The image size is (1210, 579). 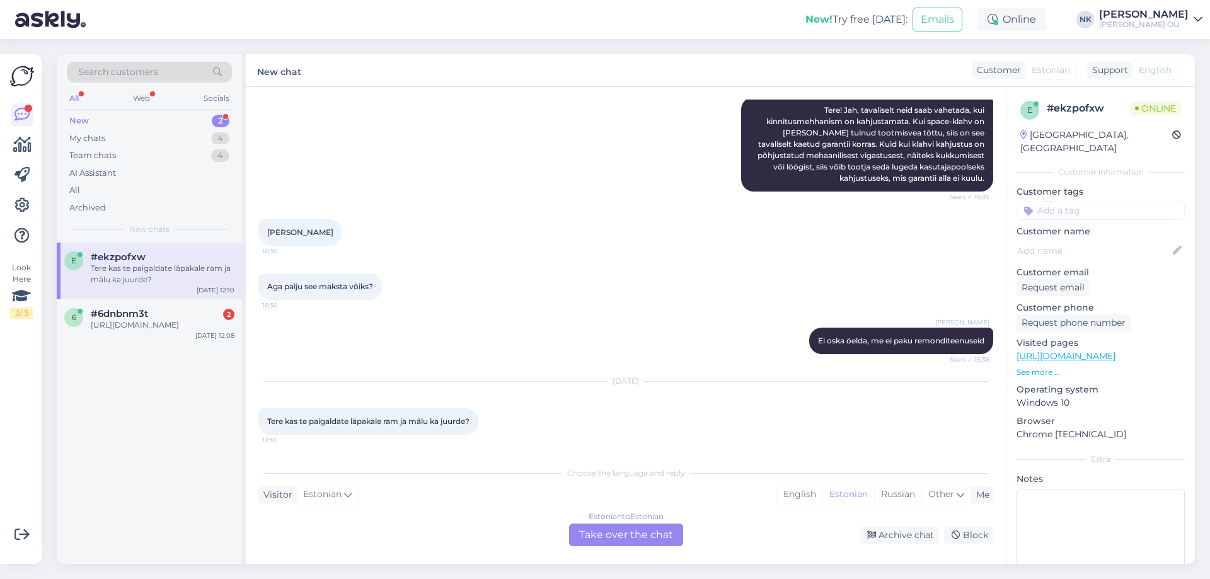 I want to click on span: Ei oska öelda, me ei paku remonditeenuseid, so click(x=901, y=340).